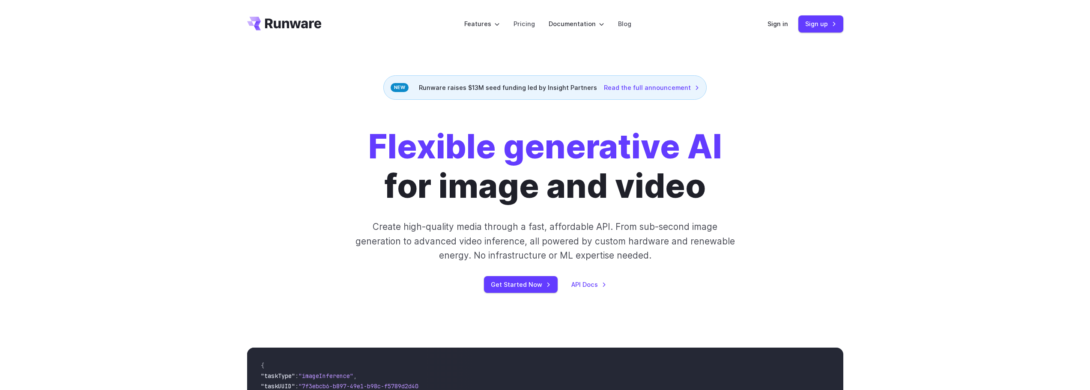  Describe the element at coordinates (326, 376) in the screenshot. I see `span: "imageInference"` at that location.